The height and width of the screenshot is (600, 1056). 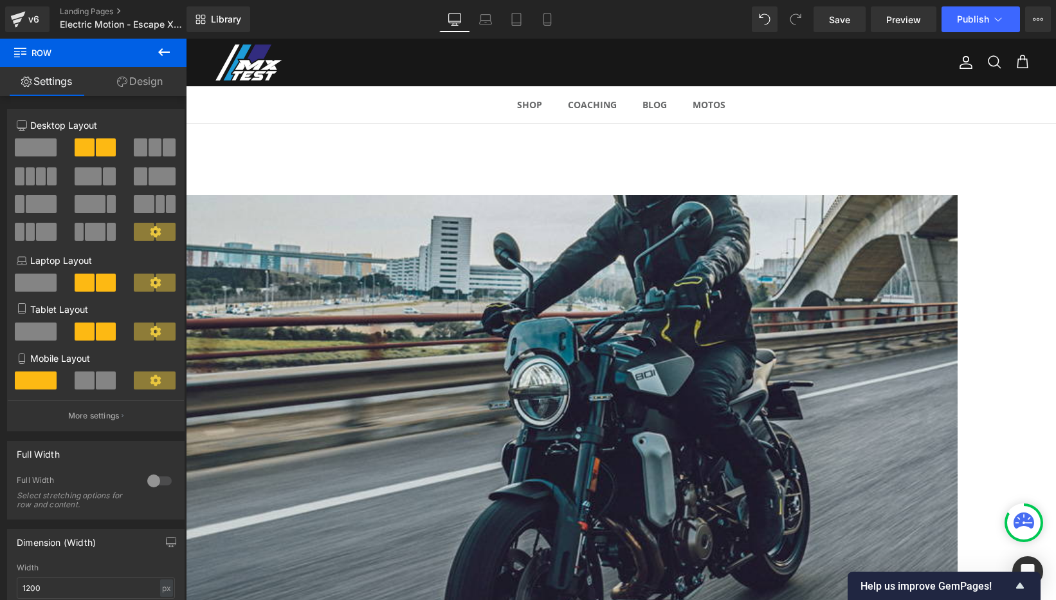 What do you see at coordinates (96, 587) in the screenshot?
I see `input: auto` at bounding box center [96, 587].